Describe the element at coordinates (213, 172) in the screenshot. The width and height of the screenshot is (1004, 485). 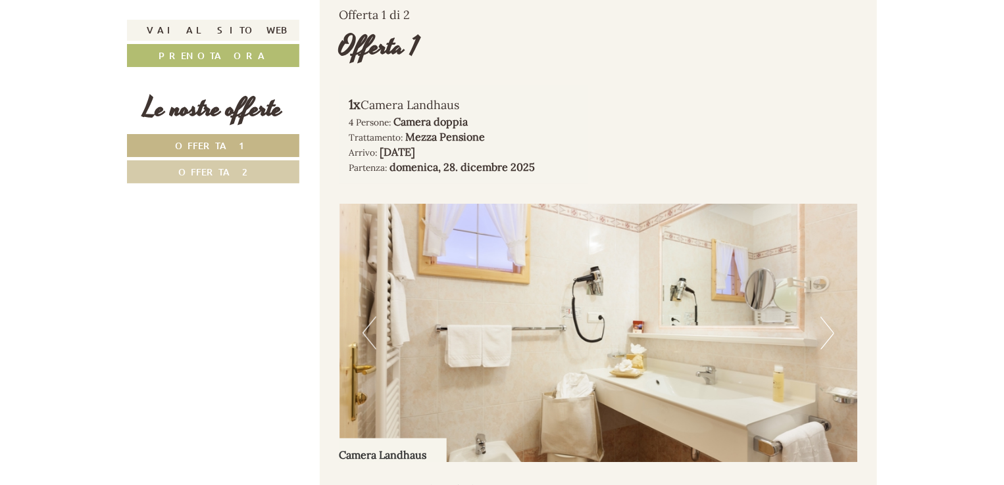
I see `span: Offerta 2` at that location.